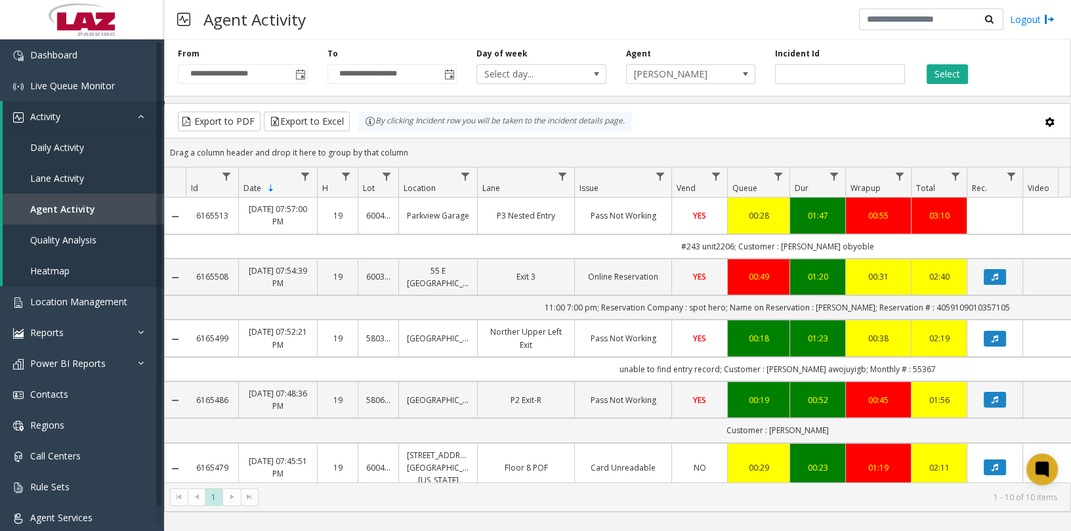 Image resolution: width=1071 pixels, height=531 pixels. What do you see at coordinates (817, 338) in the screenshot?
I see `a: 01:23` at bounding box center [817, 338].